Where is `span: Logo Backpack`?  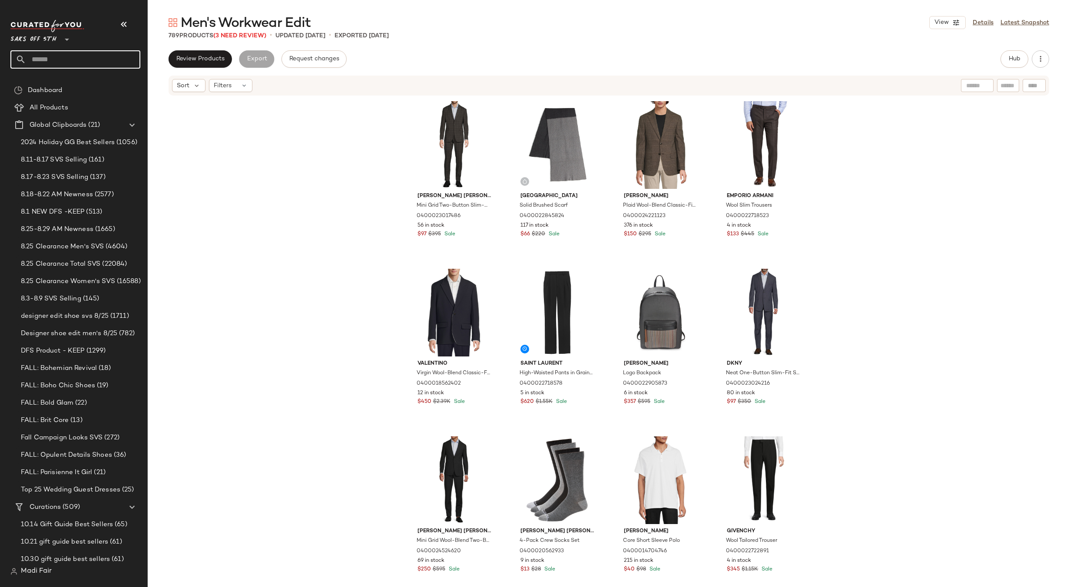
span: Logo Backpack is located at coordinates (642, 374).